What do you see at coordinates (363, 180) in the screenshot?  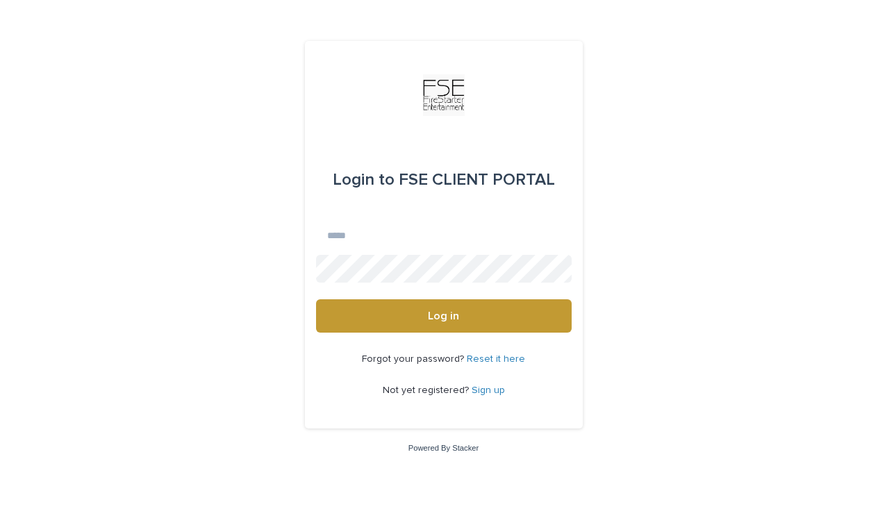 I see `span: Login to` at bounding box center [363, 180].